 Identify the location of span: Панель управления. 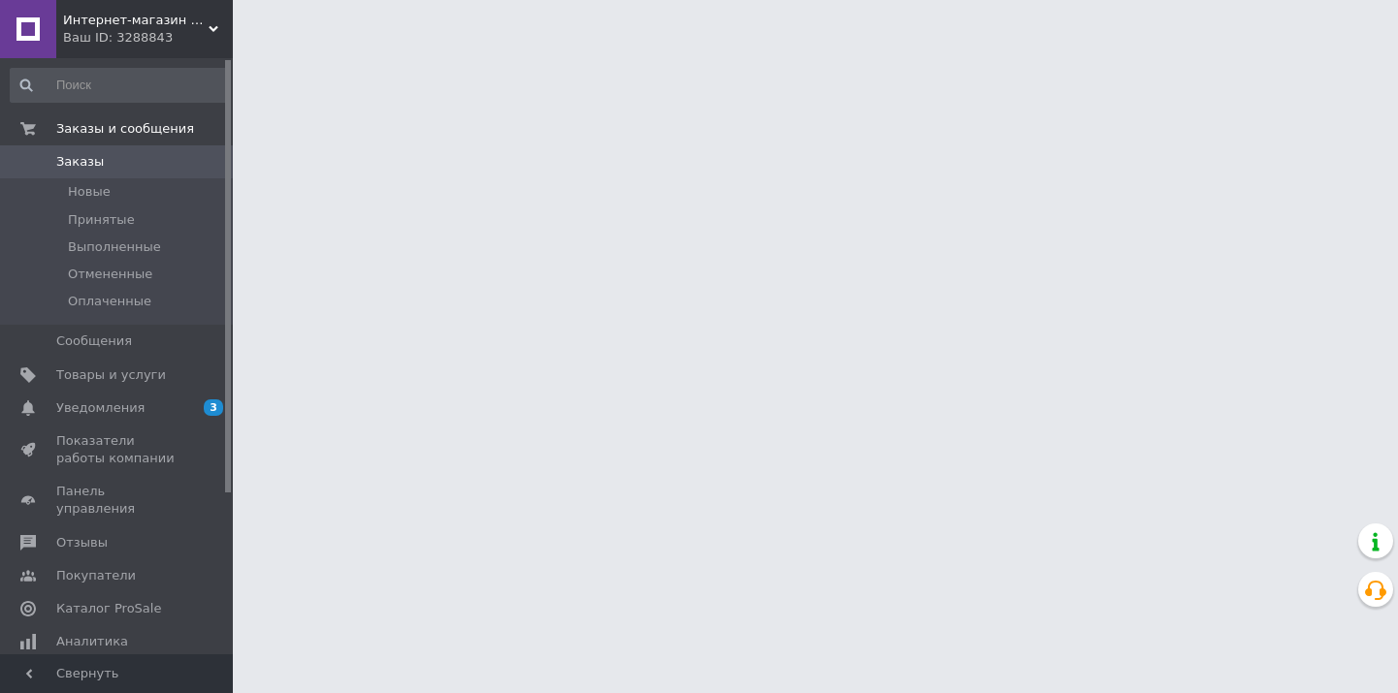
(117, 500).